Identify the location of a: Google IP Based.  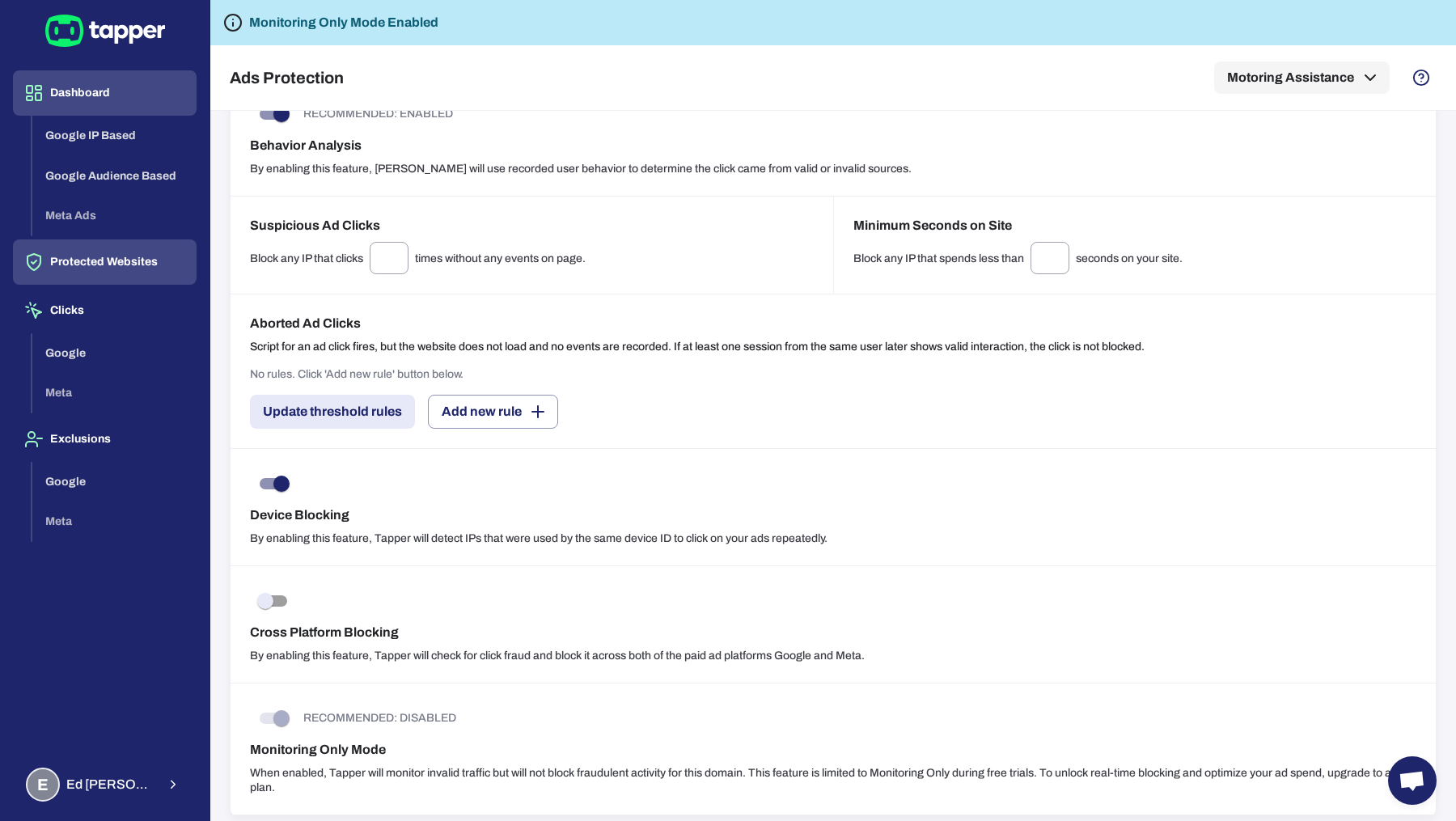
(114, 134).